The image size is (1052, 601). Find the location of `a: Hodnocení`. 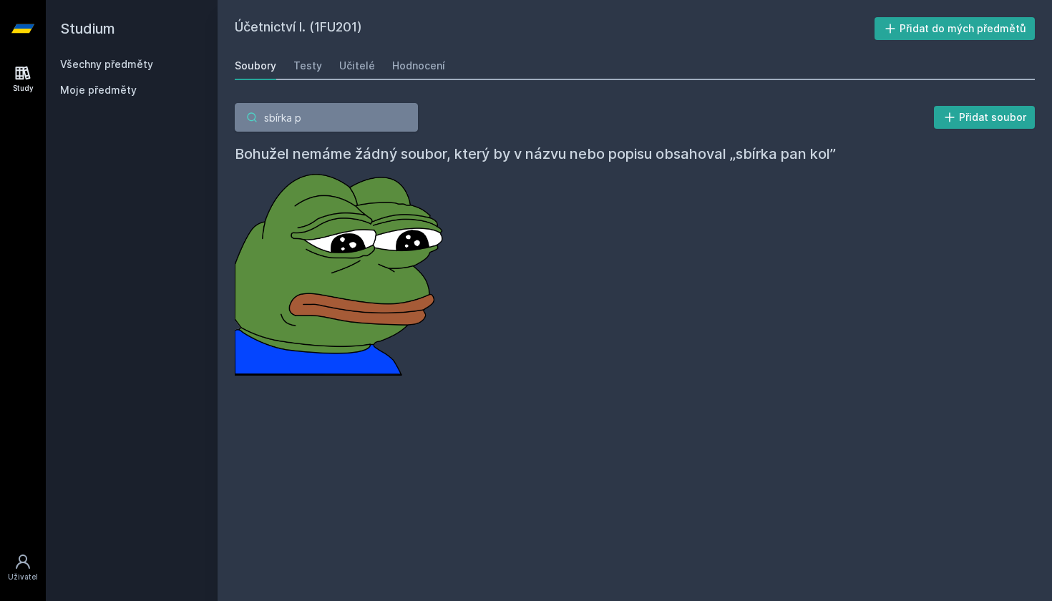

a: Hodnocení is located at coordinates (419, 66).